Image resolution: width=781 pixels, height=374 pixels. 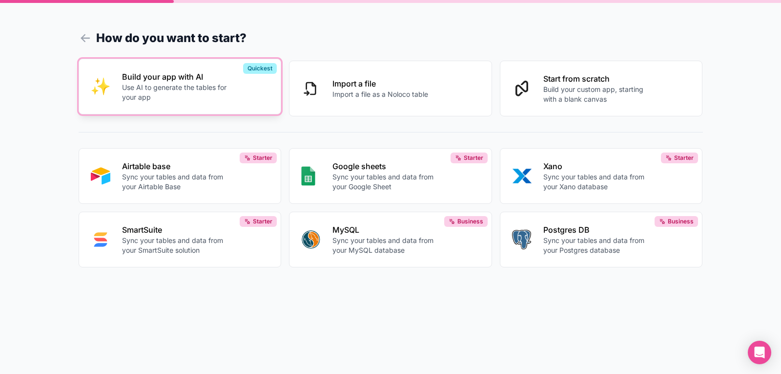 I want to click on button: Start from scratchBuild your custom app, starting with a blank canvas, so click(x=602, y=88).